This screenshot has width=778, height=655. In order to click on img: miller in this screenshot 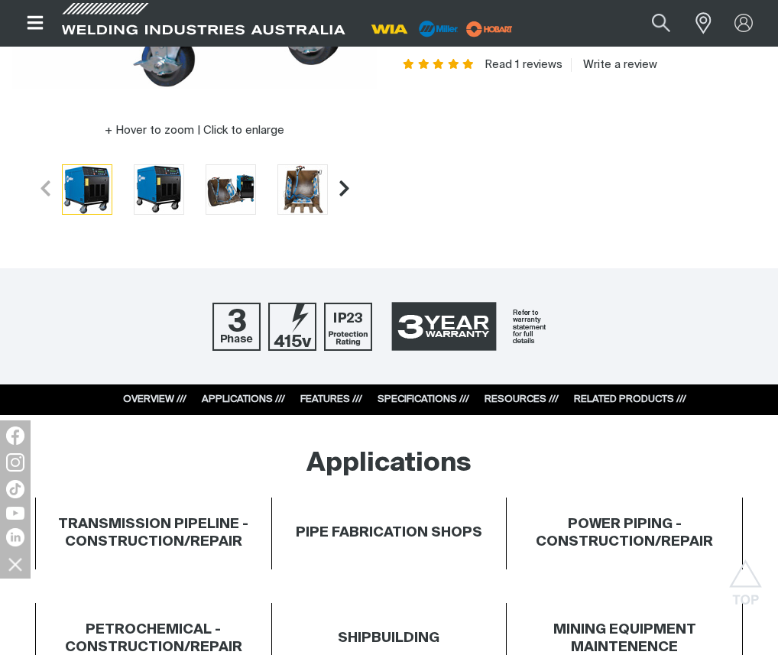, I will do `click(489, 29)`.